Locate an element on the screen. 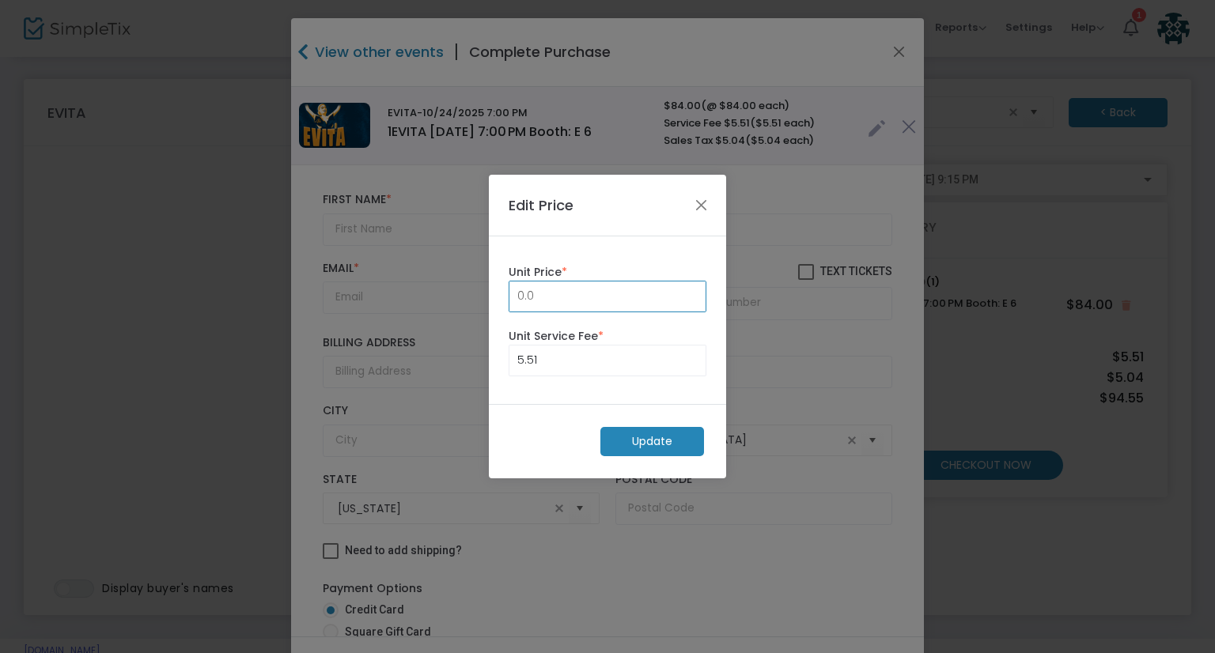 The image size is (1215, 653). button: Close is located at coordinates (701, 205).